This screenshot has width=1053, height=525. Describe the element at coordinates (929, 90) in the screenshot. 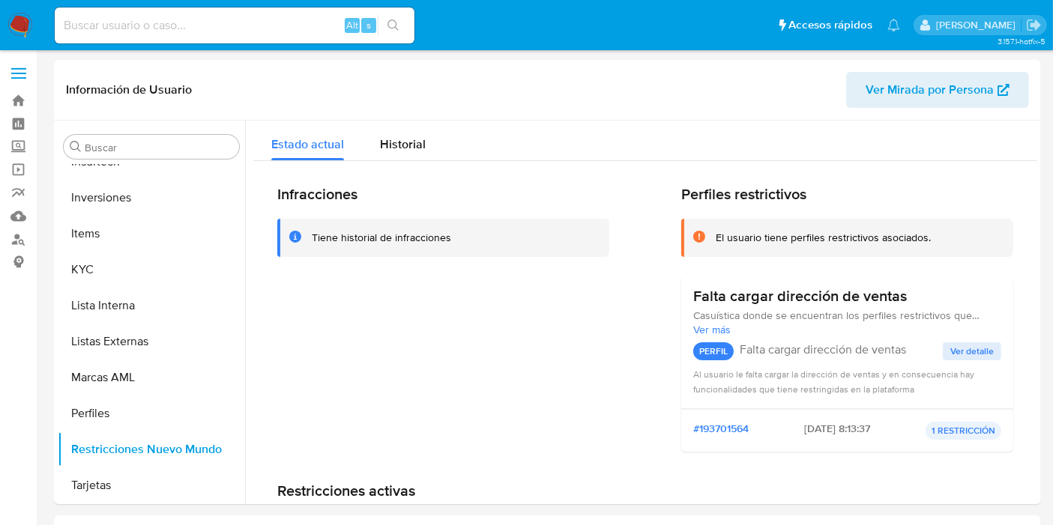

I see `span: Ver Mirada por Persona` at that location.